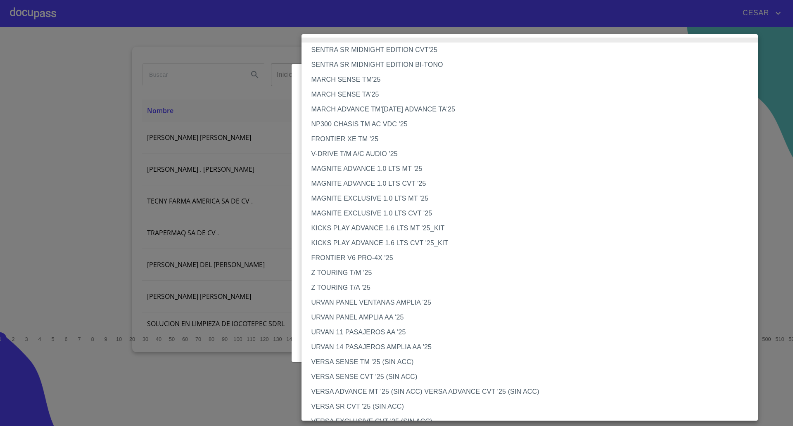 The width and height of the screenshot is (793, 426). I want to click on li: MAGNITE EXCLUSIVE 1.0 LTS MT '25, so click(534, 199).